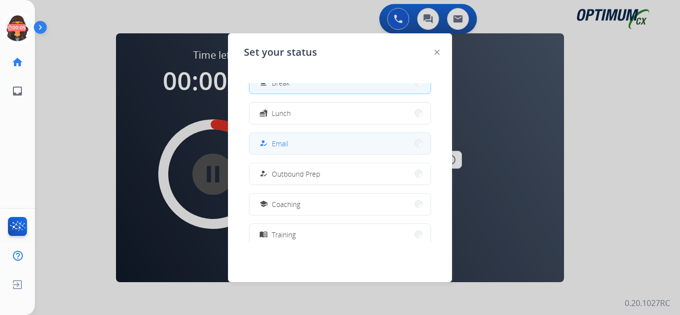 The height and width of the screenshot is (315, 680). What do you see at coordinates (281, 113) in the screenshot?
I see `span: Lunch` at bounding box center [281, 113].